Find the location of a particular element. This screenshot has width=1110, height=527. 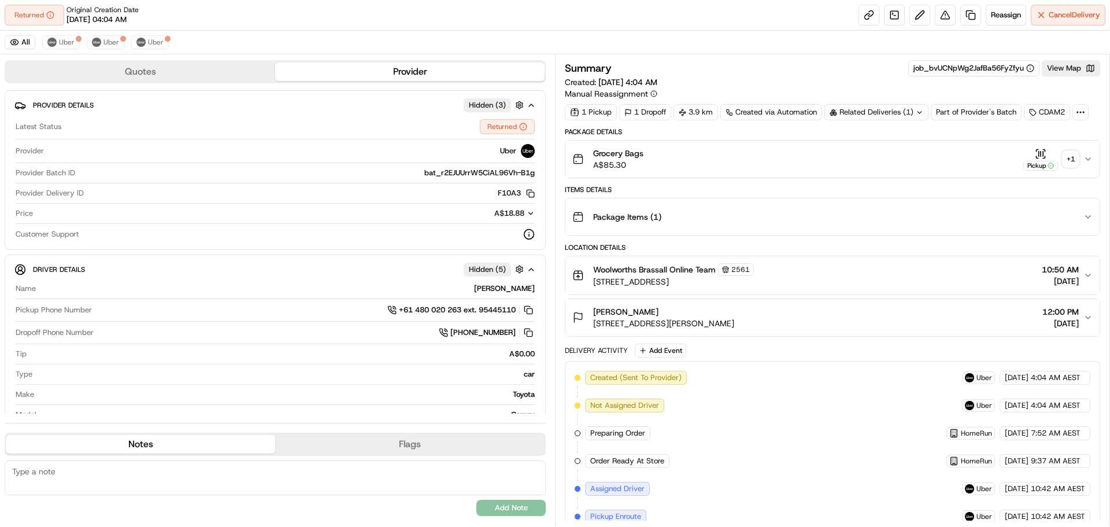

div: 1 Dropoff is located at coordinates (645, 112).